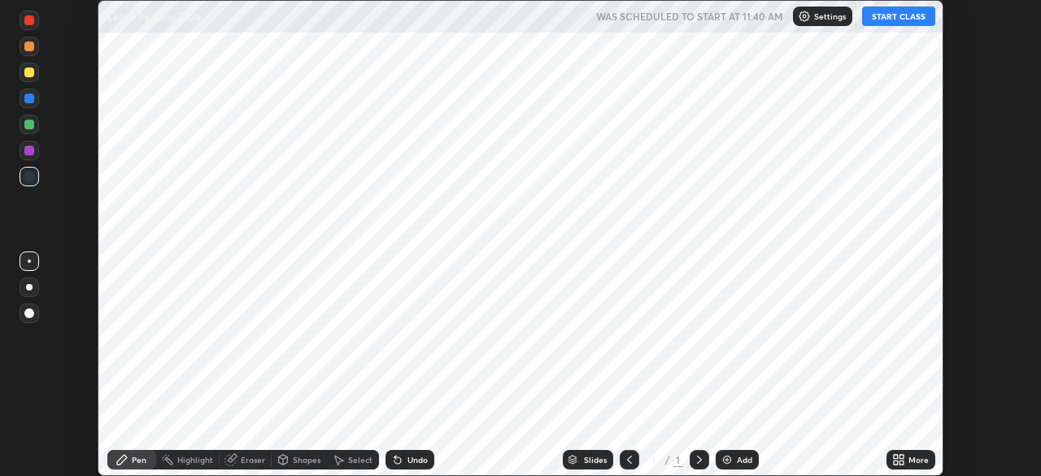 The height and width of the screenshot is (476, 1041). Describe the element at coordinates (919, 460) in the screenshot. I see `div: More` at that location.